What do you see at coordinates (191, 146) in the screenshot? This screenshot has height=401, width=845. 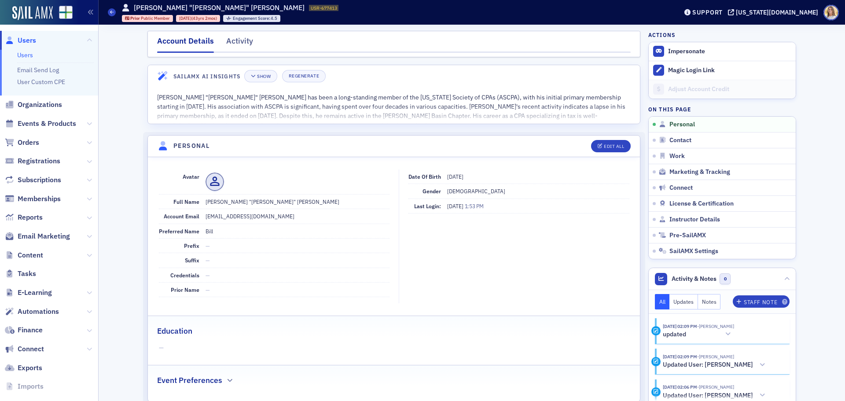 I see `h4: Personal` at bounding box center [191, 146].